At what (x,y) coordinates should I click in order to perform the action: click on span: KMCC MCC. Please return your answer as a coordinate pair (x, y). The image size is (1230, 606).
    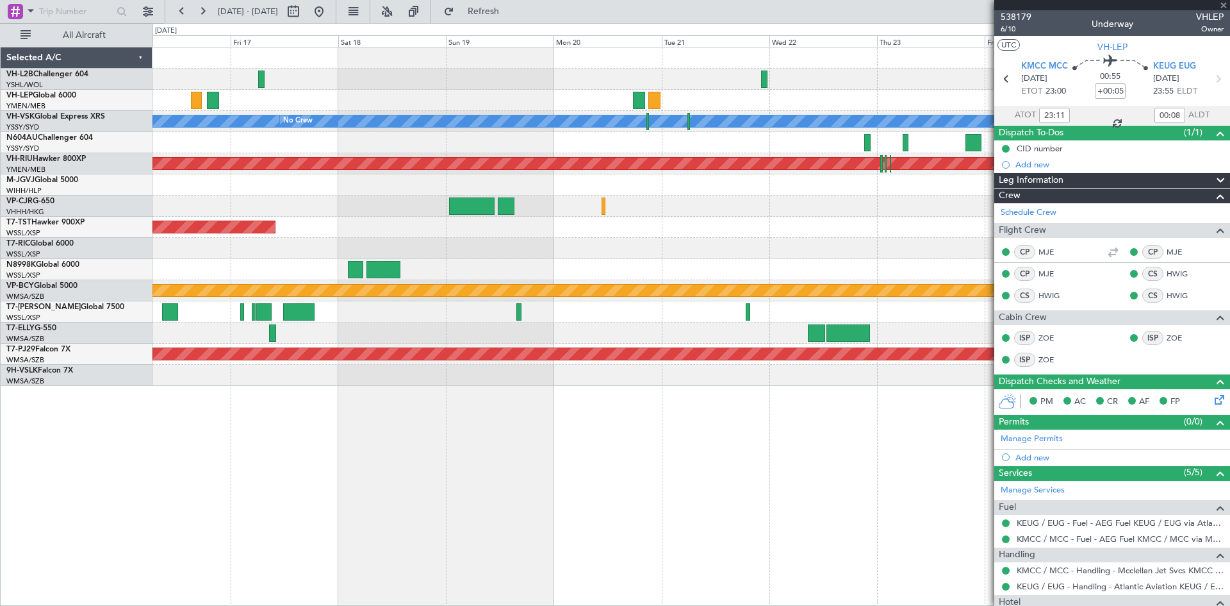
    Looking at the image, I should click on (1045, 67).